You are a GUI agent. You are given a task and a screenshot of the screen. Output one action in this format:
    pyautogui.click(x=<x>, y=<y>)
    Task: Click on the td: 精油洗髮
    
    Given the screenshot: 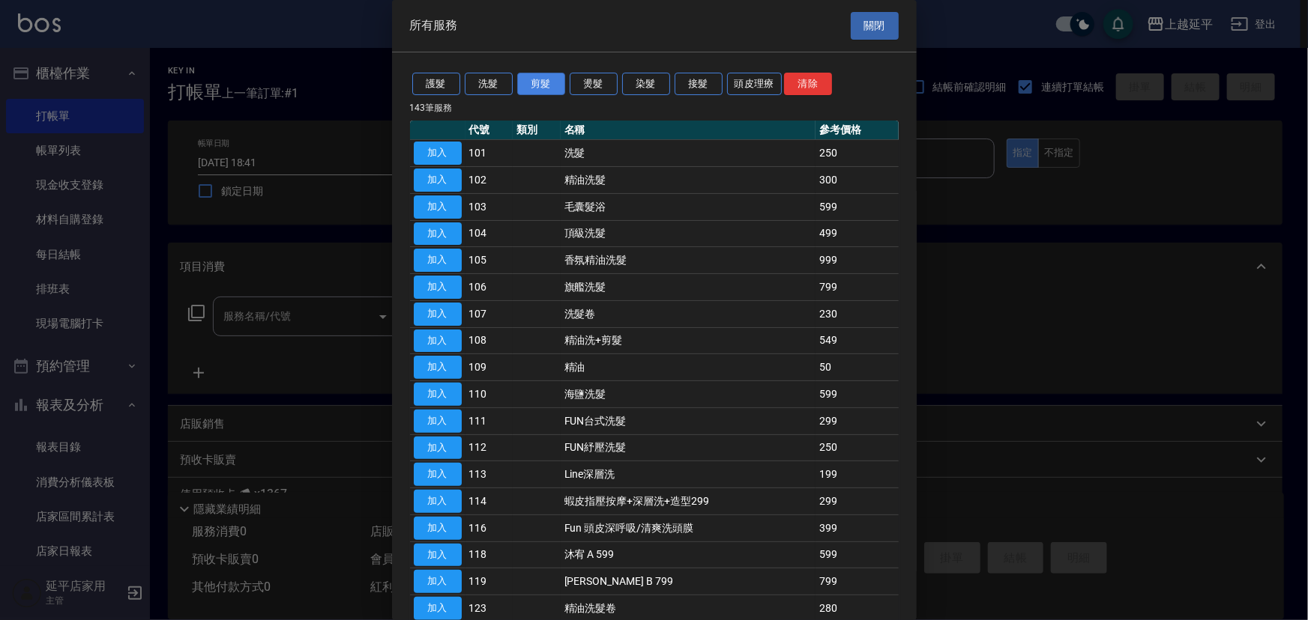 What is the action you would take?
    pyautogui.click(x=688, y=181)
    